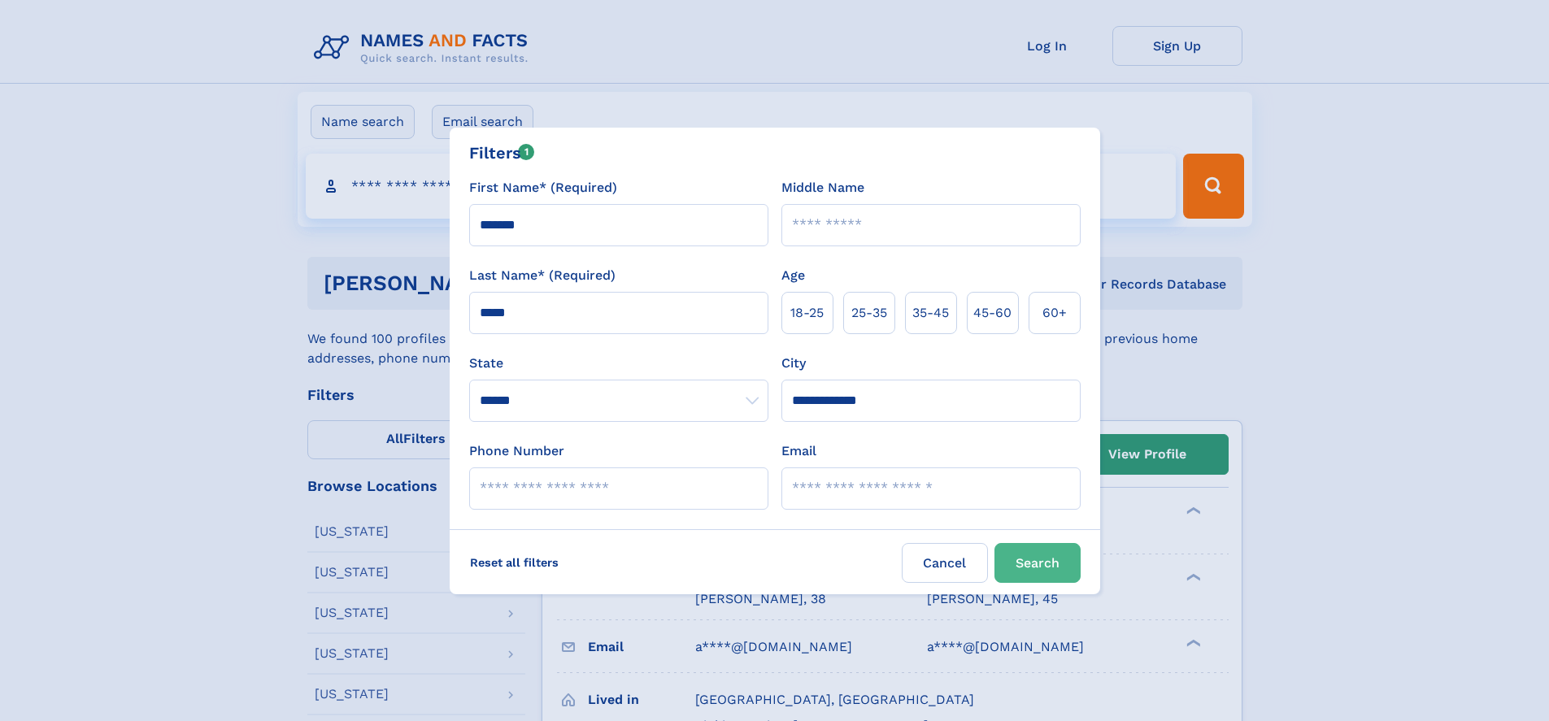  I want to click on label: Email, so click(798, 451).